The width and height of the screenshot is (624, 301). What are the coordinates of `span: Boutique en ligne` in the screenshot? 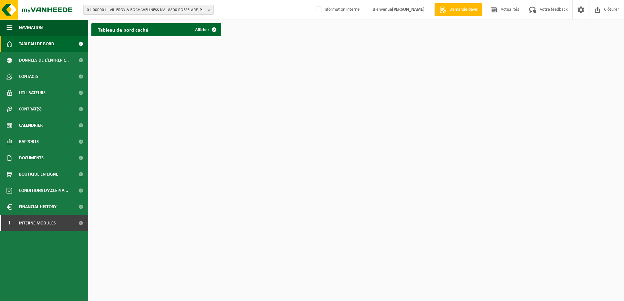 It's located at (38, 174).